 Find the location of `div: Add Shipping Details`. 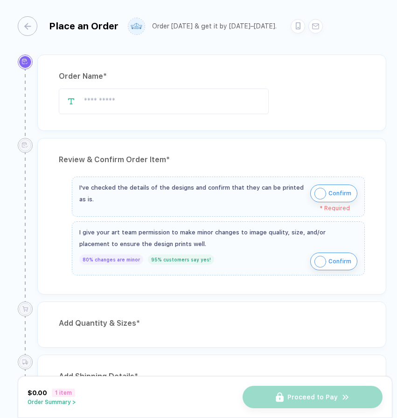

div: Add Shipping Details is located at coordinates (212, 377).